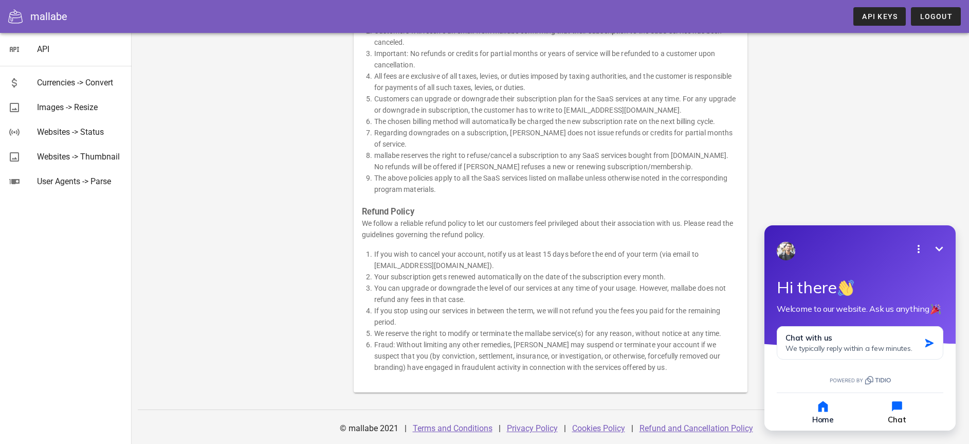 The image size is (969, 444). I want to click on li: Customers can upgrade or downgrade their subscription plan for the SaaS services at any time. For..., so click(557, 104).